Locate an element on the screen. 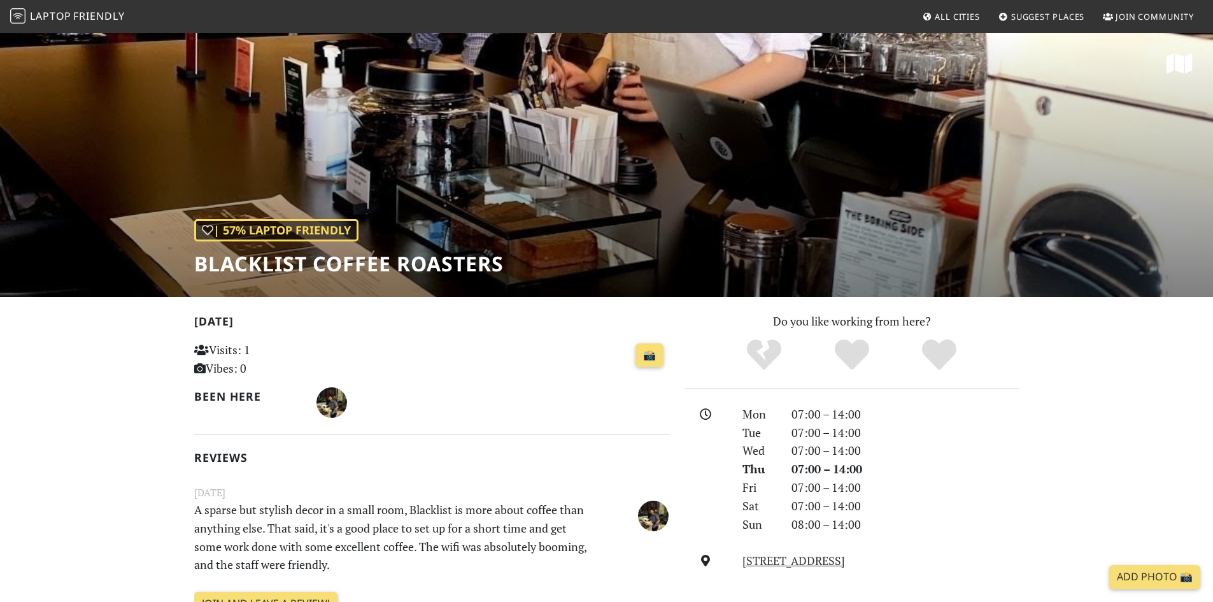  p: A sparse but stylish decor in a small room, Blacklist is more about coffee than anything else. Th... is located at coordinates (391, 537).